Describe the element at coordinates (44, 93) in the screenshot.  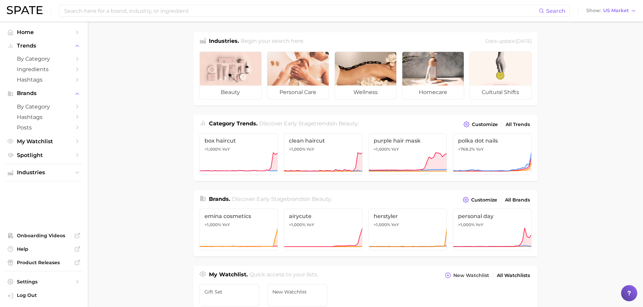
I see `button: Brands` at that location.